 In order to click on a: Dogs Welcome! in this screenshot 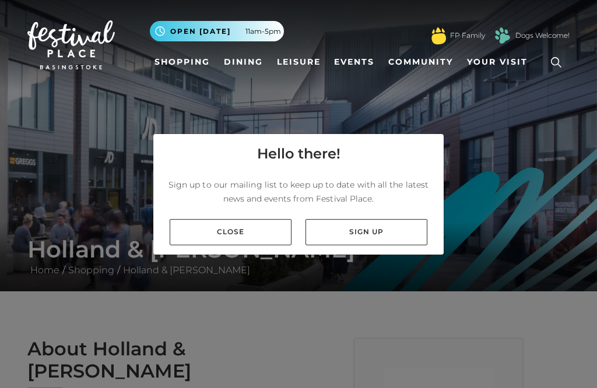, I will do `click(542, 36)`.